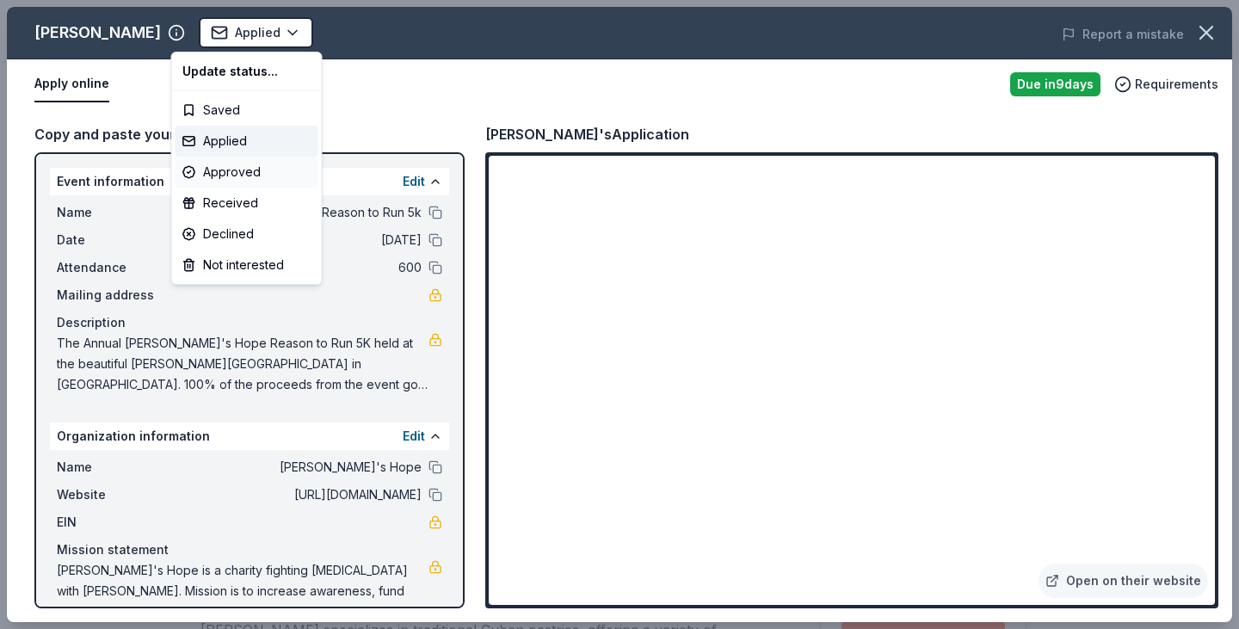  What do you see at coordinates (247, 265) in the screenshot?
I see `div: Not interested` at bounding box center [247, 265].